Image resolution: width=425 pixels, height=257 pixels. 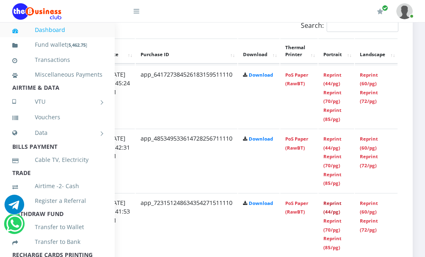 I want to click on a: Miscellaneous Payments, so click(x=57, y=75).